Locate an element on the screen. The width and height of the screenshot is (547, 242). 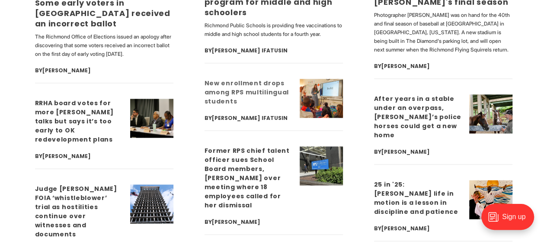
p: Richmond Public Schools is providing free vaccinations to middle and high school students for a f... is located at coordinates (274, 30).